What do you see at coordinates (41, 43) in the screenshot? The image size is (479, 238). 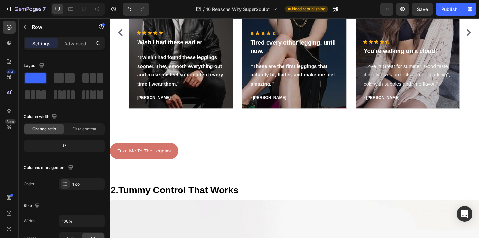 I see `p: Settings` at bounding box center [41, 43].